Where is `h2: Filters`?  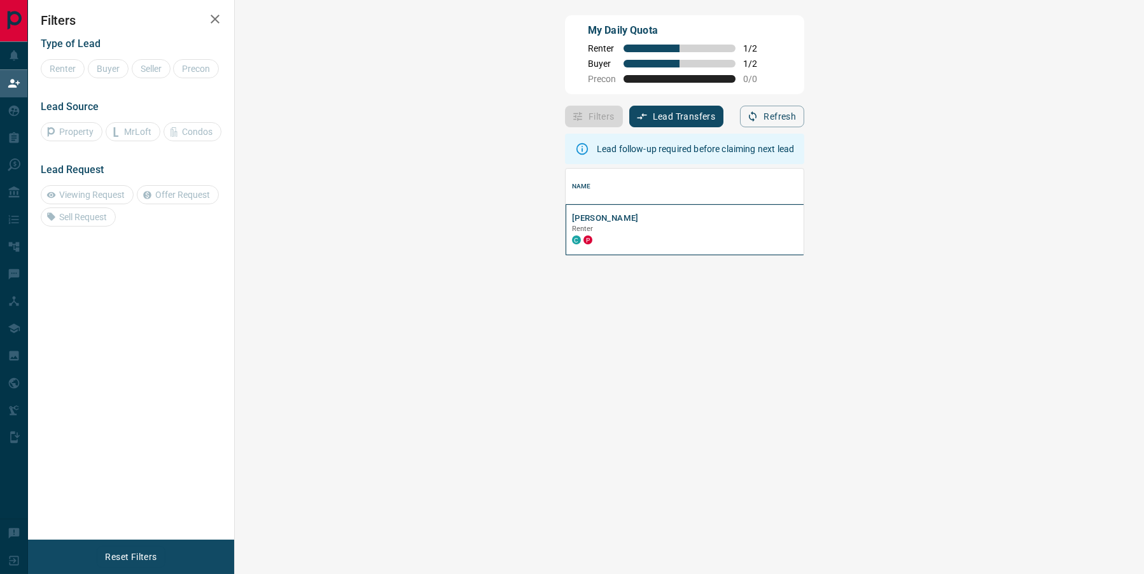 h2: Filters is located at coordinates (131, 20).